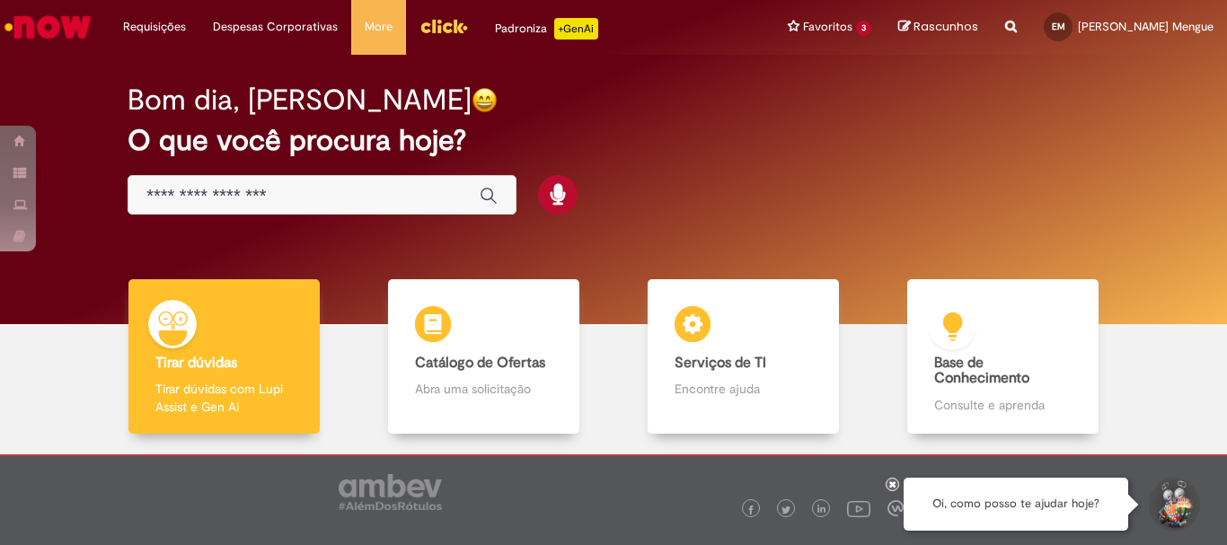 The height and width of the screenshot is (545, 1227). I want to click on b: Base de Conhecimento, so click(981, 371).